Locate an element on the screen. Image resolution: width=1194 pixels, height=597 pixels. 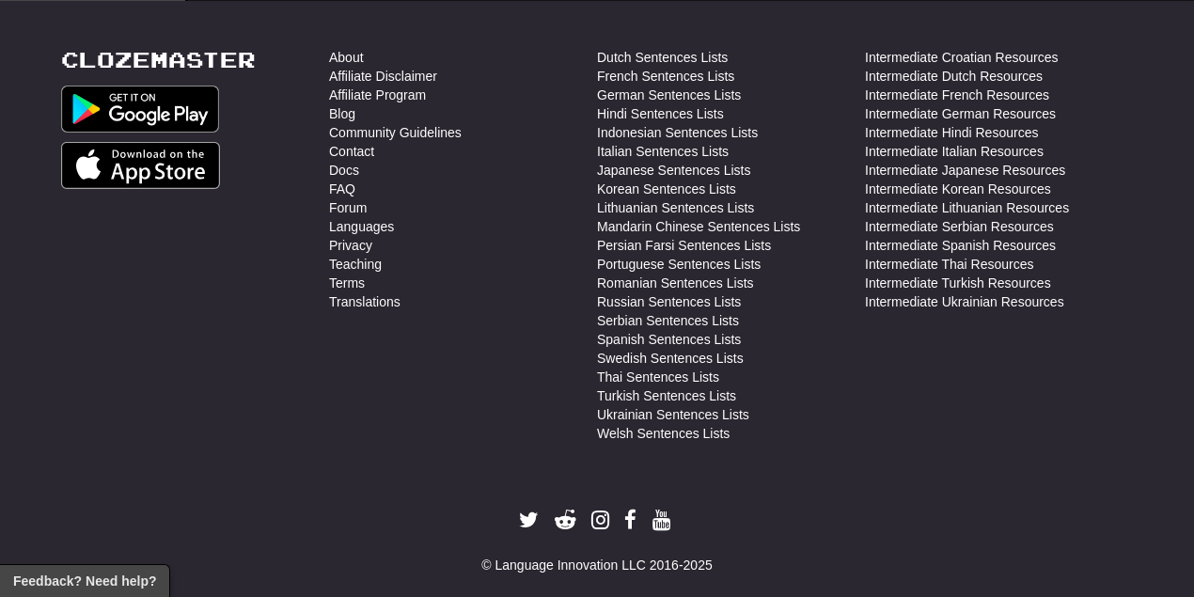
div: © Language Innovation LLC 2016-2025 is located at coordinates (597, 565).